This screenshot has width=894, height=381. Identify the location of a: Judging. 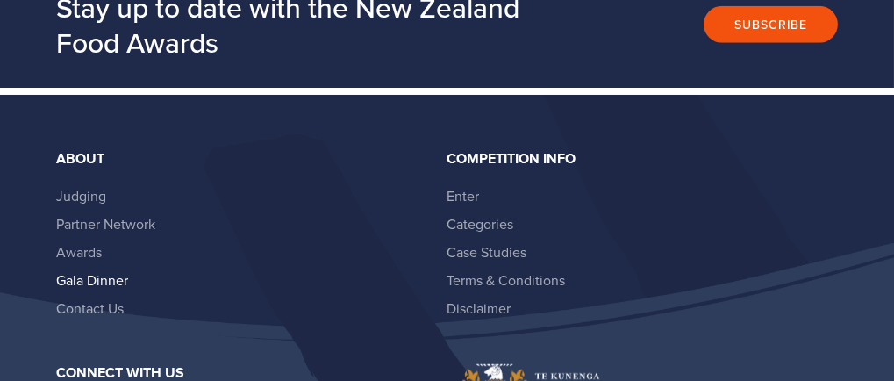
(81, 196).